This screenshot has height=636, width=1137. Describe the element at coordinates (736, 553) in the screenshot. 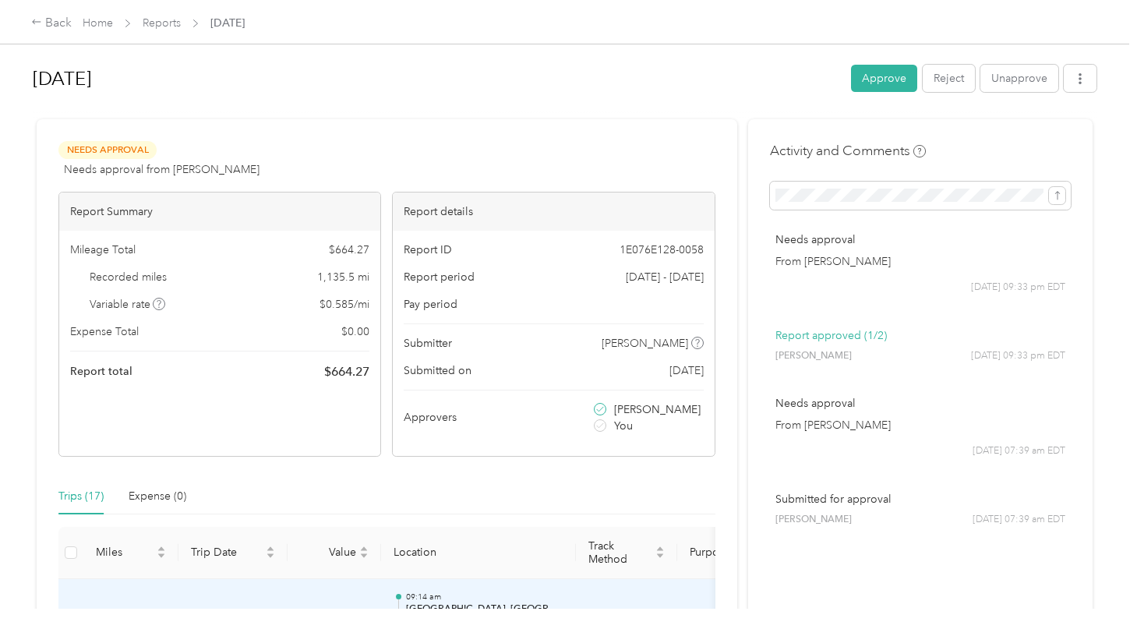

I see `th: Purpose` at that location.